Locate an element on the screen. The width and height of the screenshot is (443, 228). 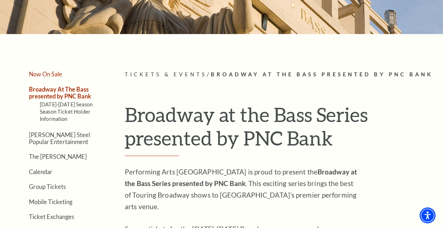
a: Season Ticket Holder Information is located at coordinates (65, 115).